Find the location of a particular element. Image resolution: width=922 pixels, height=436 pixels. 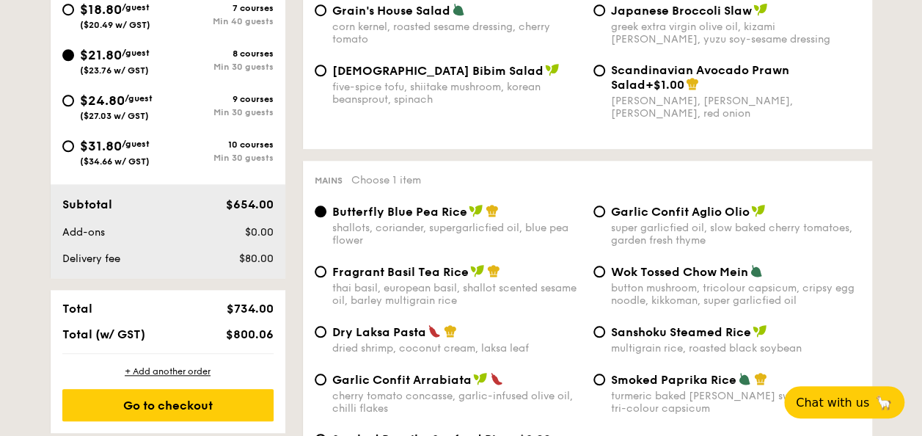

div: shallots, coriander, supergarlicfied oil, blue pea flower is located at coordinates (457, 234).